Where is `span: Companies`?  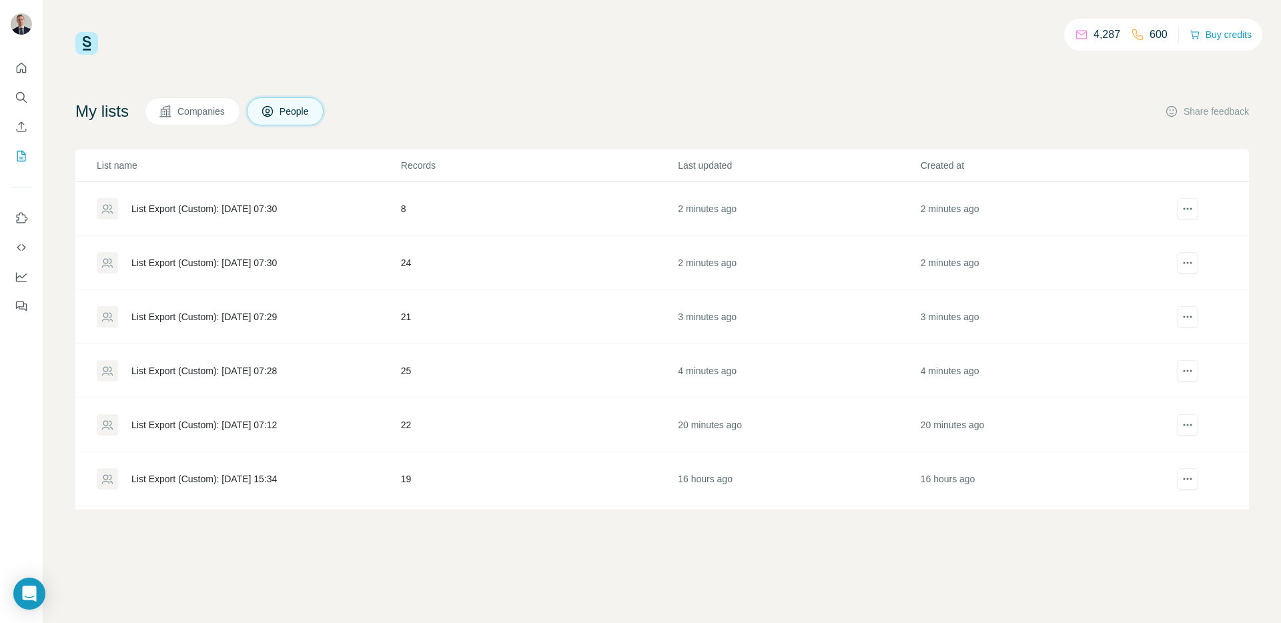
span: Companies is located at coordinates (201, 111).